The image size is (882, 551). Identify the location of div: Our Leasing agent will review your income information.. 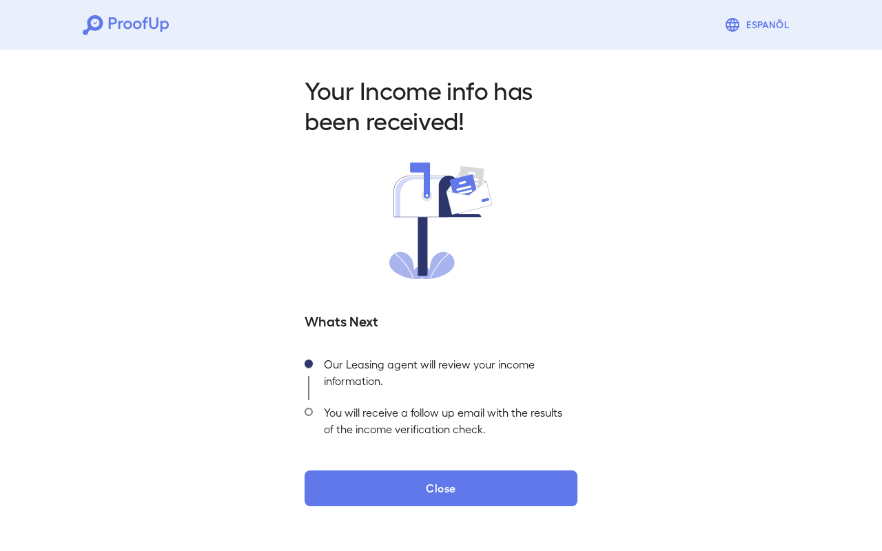
(445, 376).